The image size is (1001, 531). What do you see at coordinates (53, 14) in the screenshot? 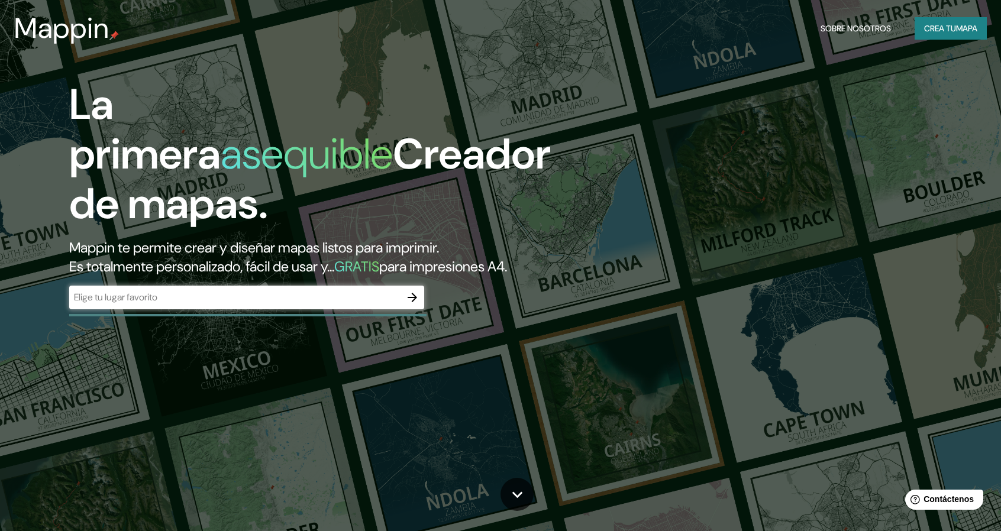
I see `font: Contáctenos` at bounding box center [53, 14].